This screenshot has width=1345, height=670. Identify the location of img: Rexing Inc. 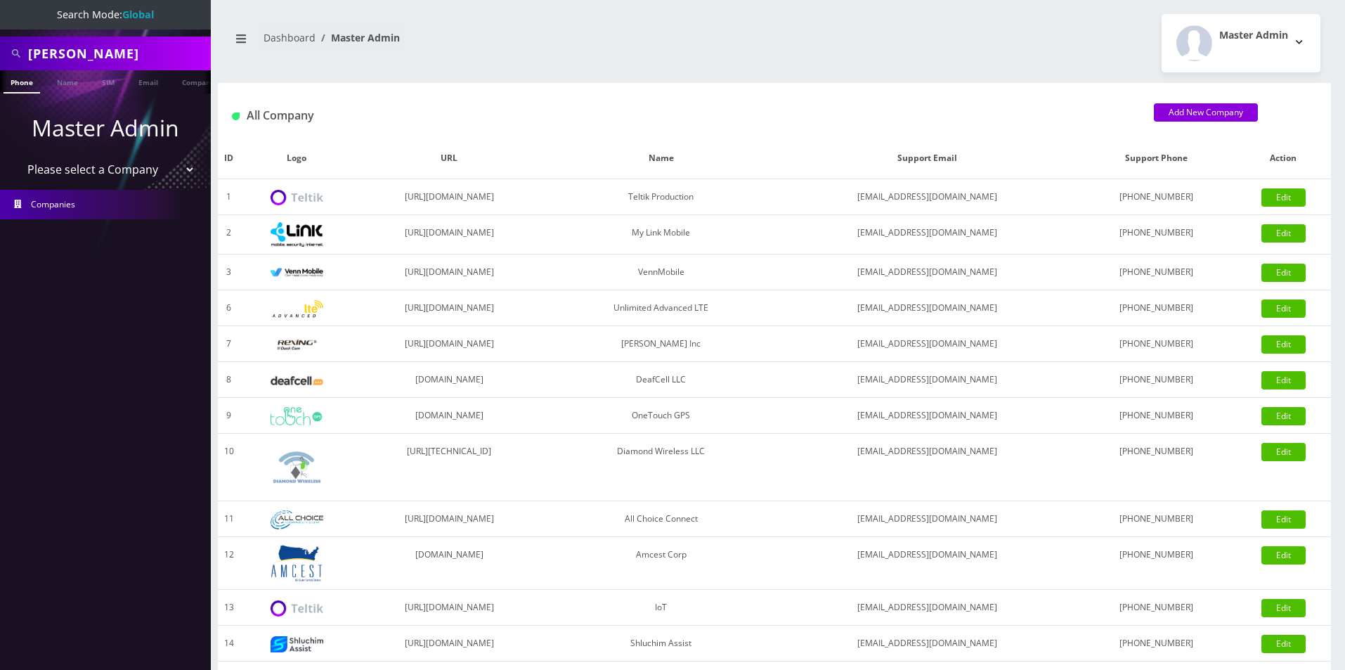
(297, 344).